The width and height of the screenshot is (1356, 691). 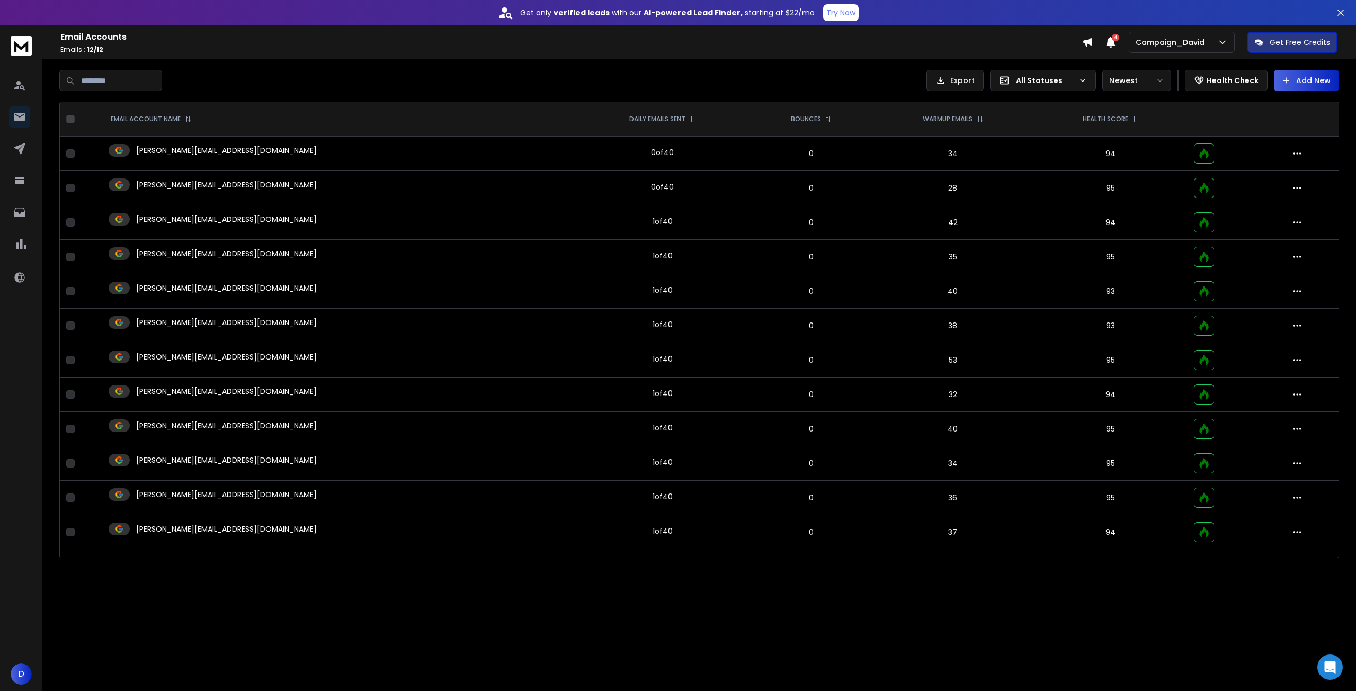 What do you see at coordinates (947, 119) in the screenshot?
I see `p: WARMUP EMAILS` at bounding box center [947, 119].